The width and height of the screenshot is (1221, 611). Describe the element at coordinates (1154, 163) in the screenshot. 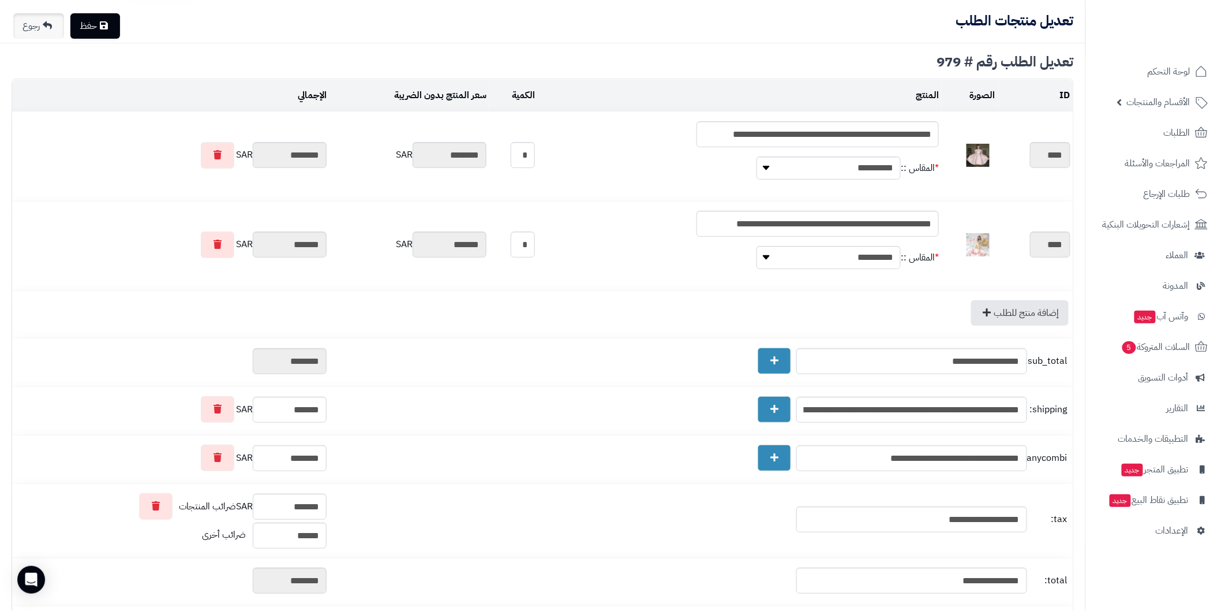

I see `a: المراجعات والأسئلة` at that location.